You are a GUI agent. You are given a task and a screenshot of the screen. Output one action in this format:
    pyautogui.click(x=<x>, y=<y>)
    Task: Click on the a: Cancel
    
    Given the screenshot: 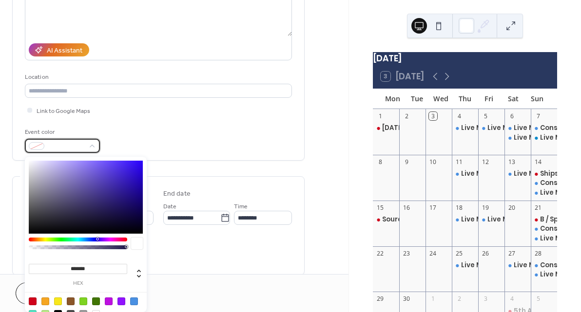 What is the action you would take?
    pyautogui.click(x=45, y=293)
    